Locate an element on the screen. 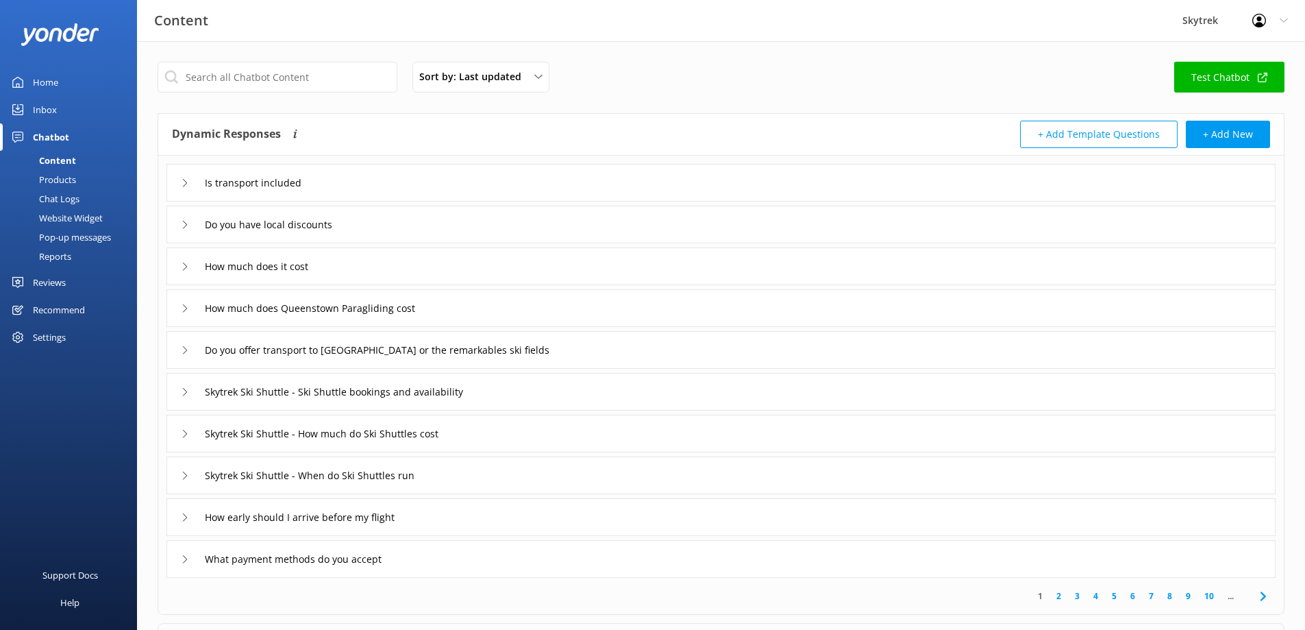  div: Content is located at coordinates (42, 160).